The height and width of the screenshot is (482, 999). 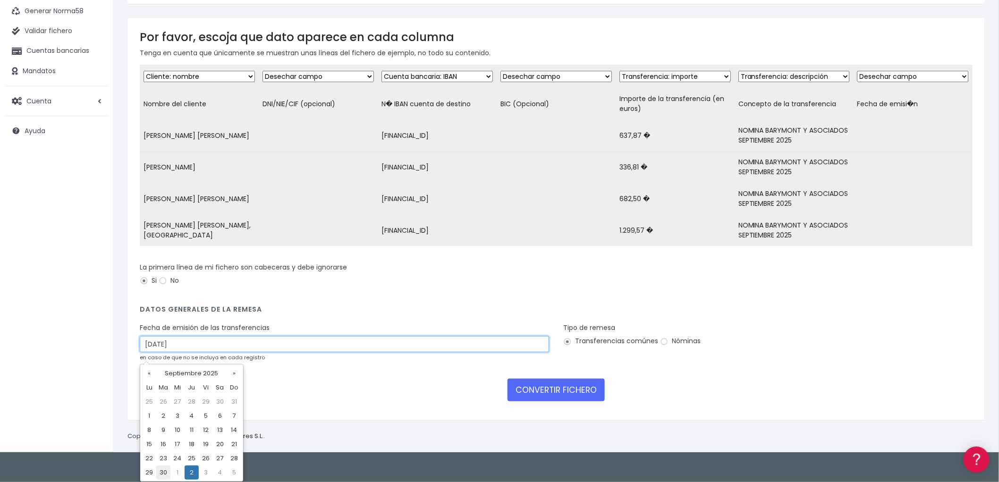 What do you see at coordinates (163, 388) in the screenshot?
I see `th: Ma` at bounding box center [163, 388].